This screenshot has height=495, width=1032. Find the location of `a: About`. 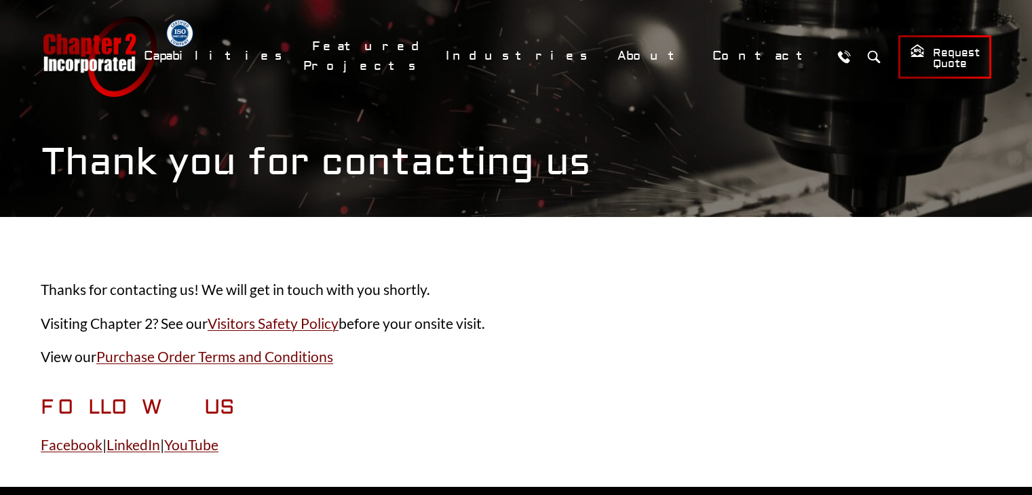

a: About is located at coordinates (653, 56).